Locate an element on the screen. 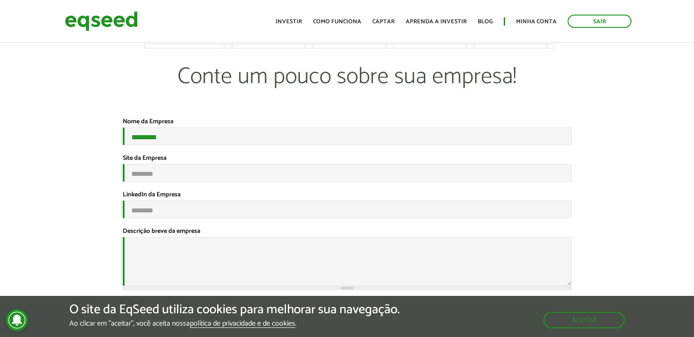 The image size is (694, 337). a: Como funciona is located at coordinates (337, 21).